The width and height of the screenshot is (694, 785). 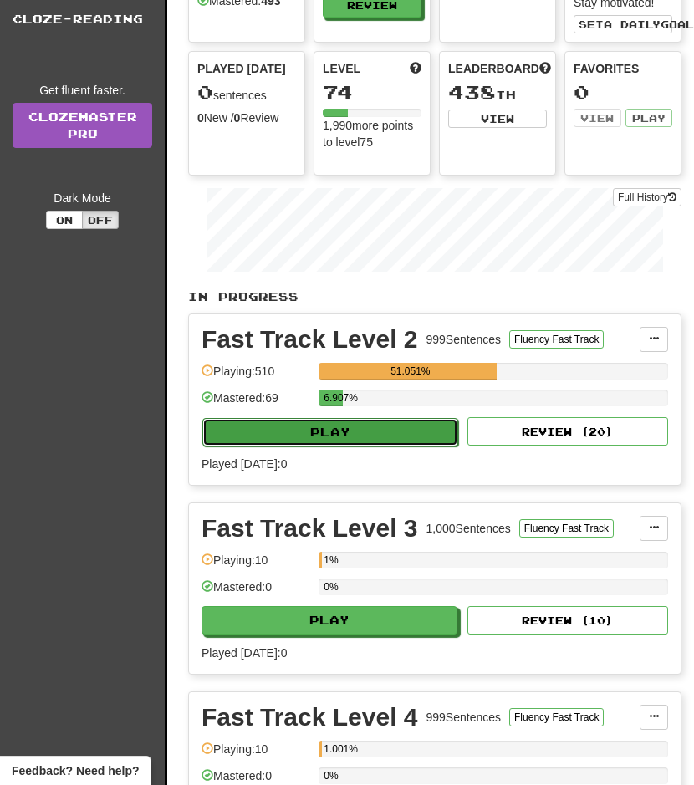 What do you see at coordinates (493, 69) in the screenshot?
I see `span: Leaderboard` at bounding box center [493, 69].